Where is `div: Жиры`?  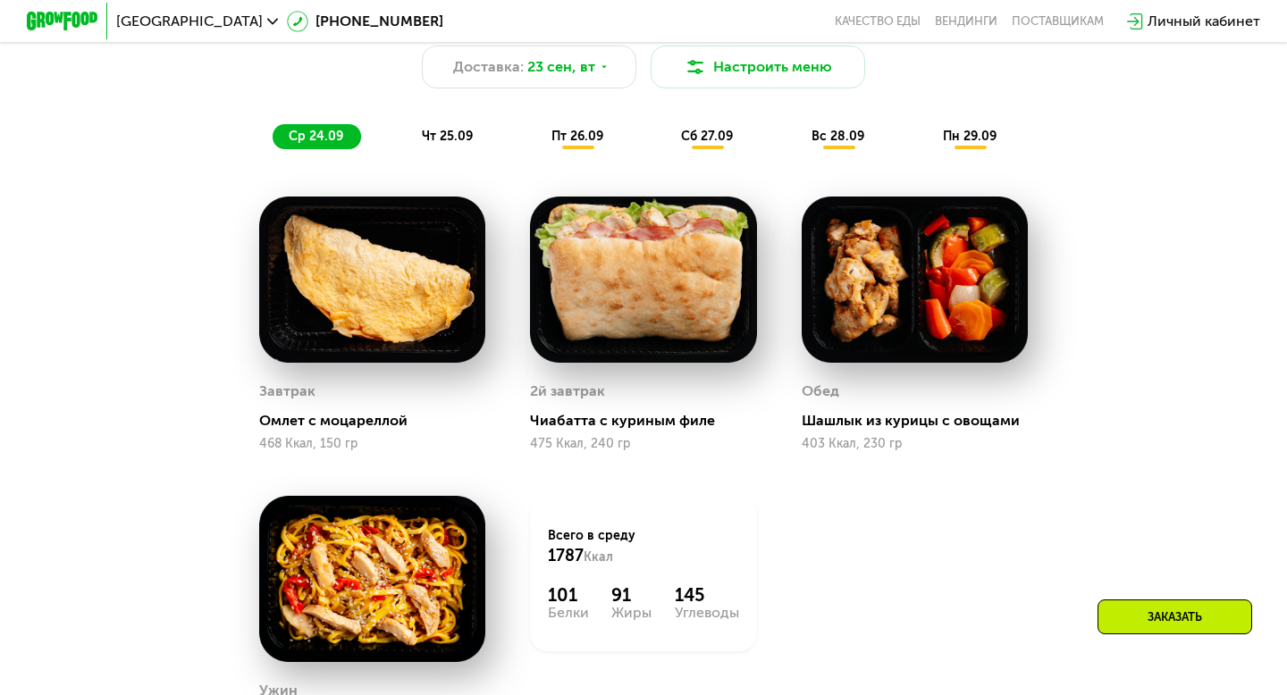
div: Жиры is located at coordinates (631, 613).